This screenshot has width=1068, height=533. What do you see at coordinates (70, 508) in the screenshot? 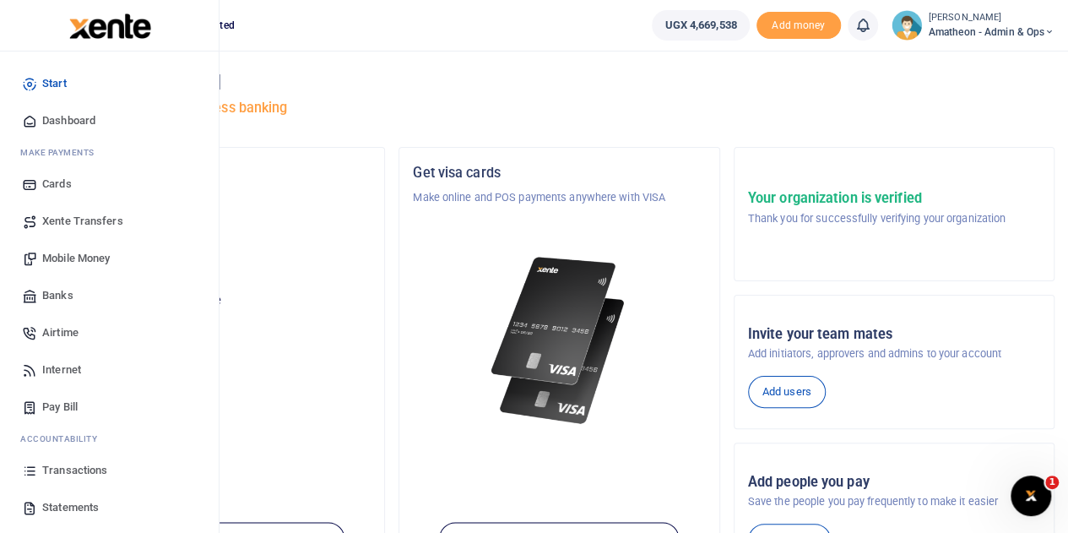
I see `span: Statements` at bounding box center [70, 508].